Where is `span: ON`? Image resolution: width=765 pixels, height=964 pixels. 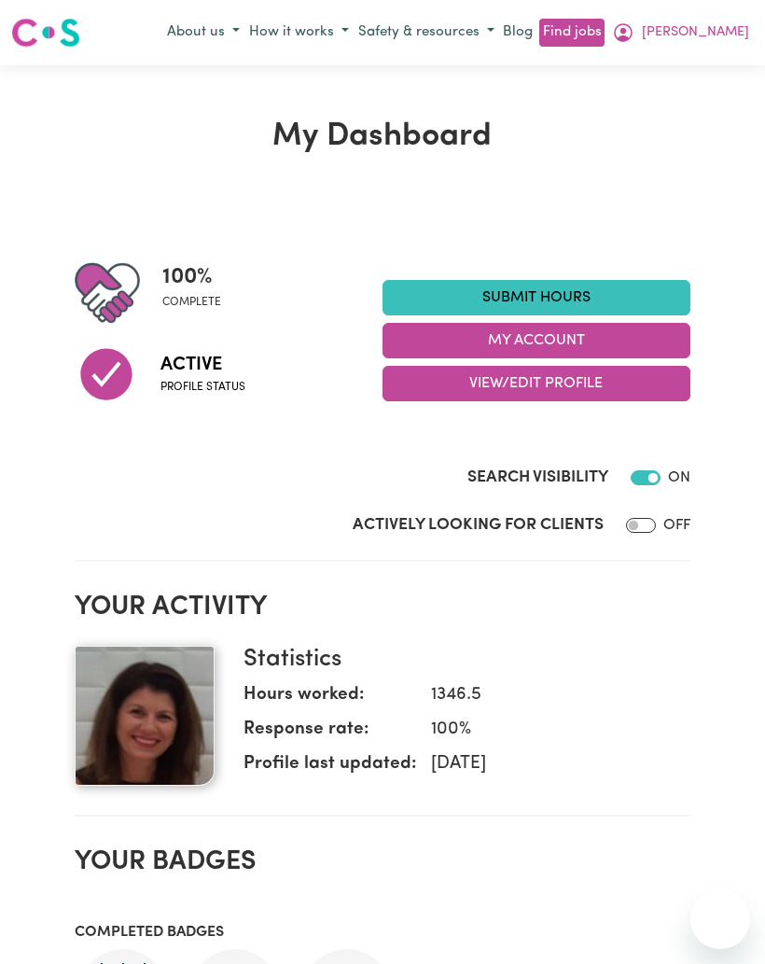 span: ON is located at coordinates (679, 478).